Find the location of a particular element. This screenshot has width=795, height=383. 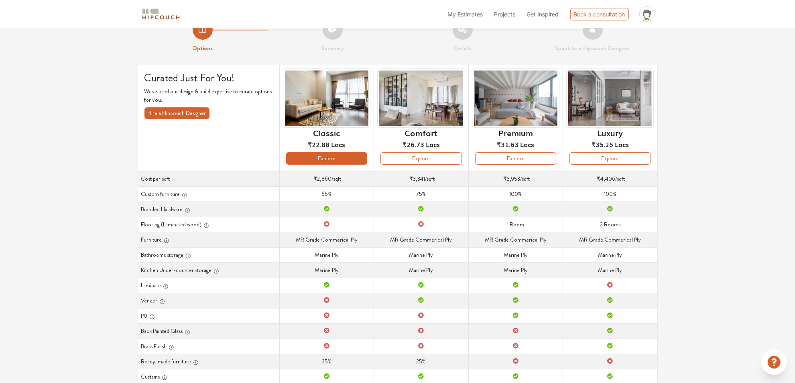

strong: Speak to a Hipcouch Designer is located at coordinates (592, 48).